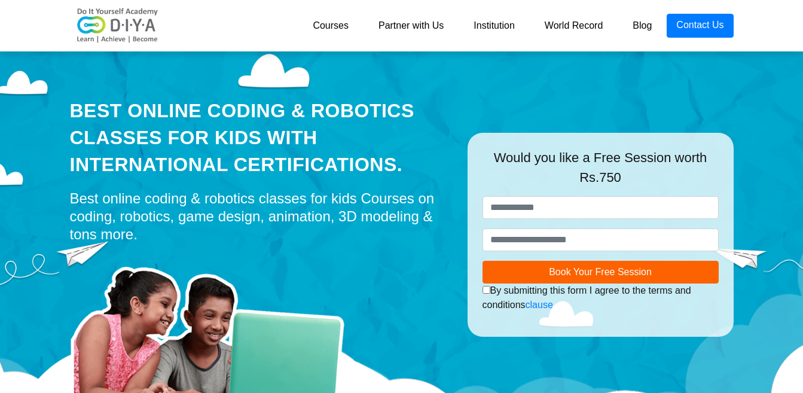  I want to click on a: Institution, so click(494, 26).